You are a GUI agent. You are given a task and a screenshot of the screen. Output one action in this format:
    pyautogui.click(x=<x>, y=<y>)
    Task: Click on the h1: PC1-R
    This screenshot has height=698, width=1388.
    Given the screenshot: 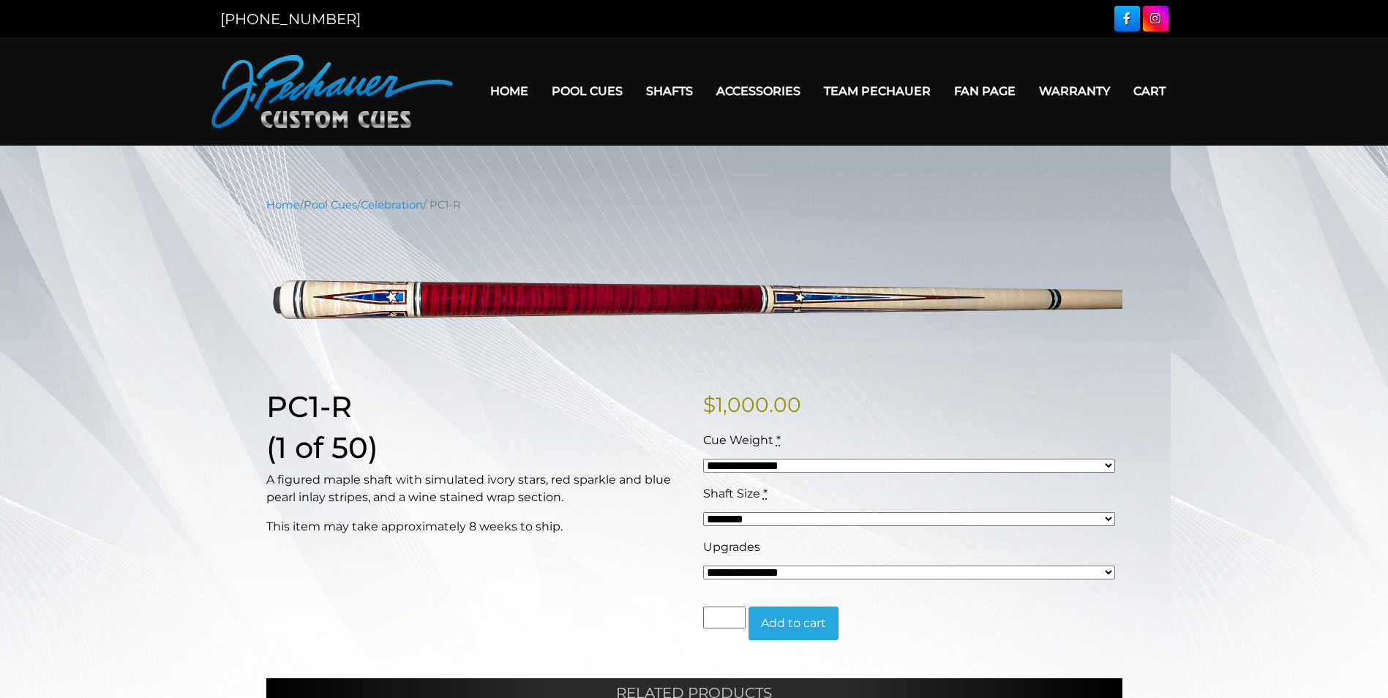 What is the action you would take?
    pyautogui.click(x=476, y=407)
    